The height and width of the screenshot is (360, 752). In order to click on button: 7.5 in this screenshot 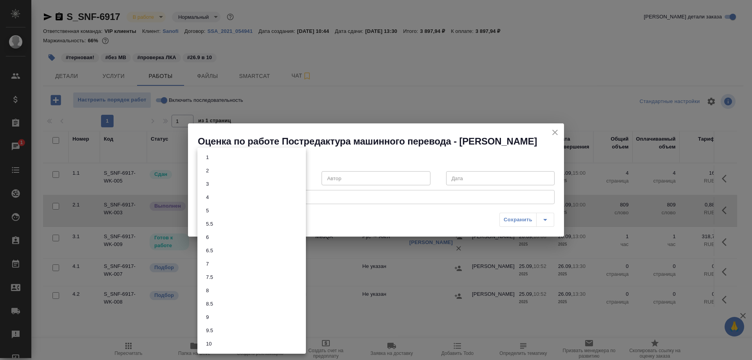, I will do `click(209, 277)`.